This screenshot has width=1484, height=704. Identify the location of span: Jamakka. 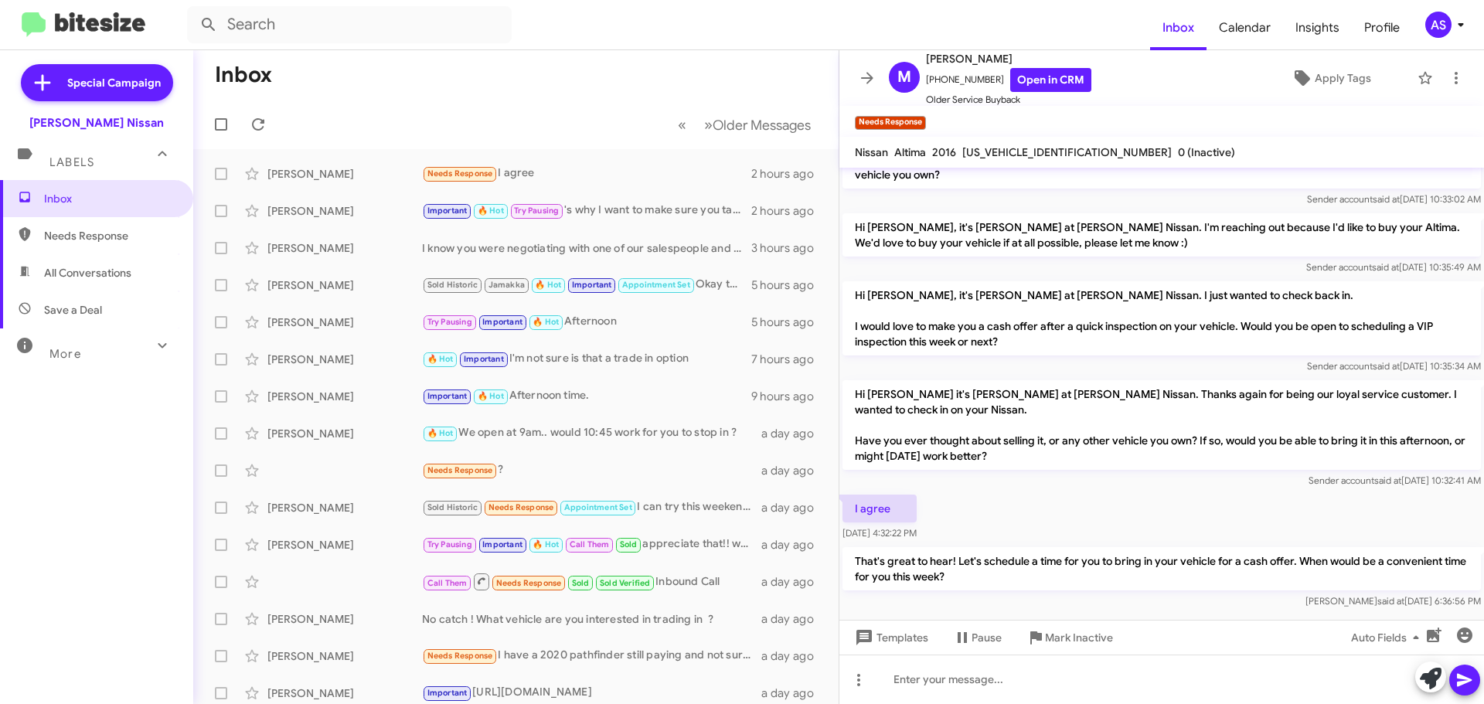
(506, 285).